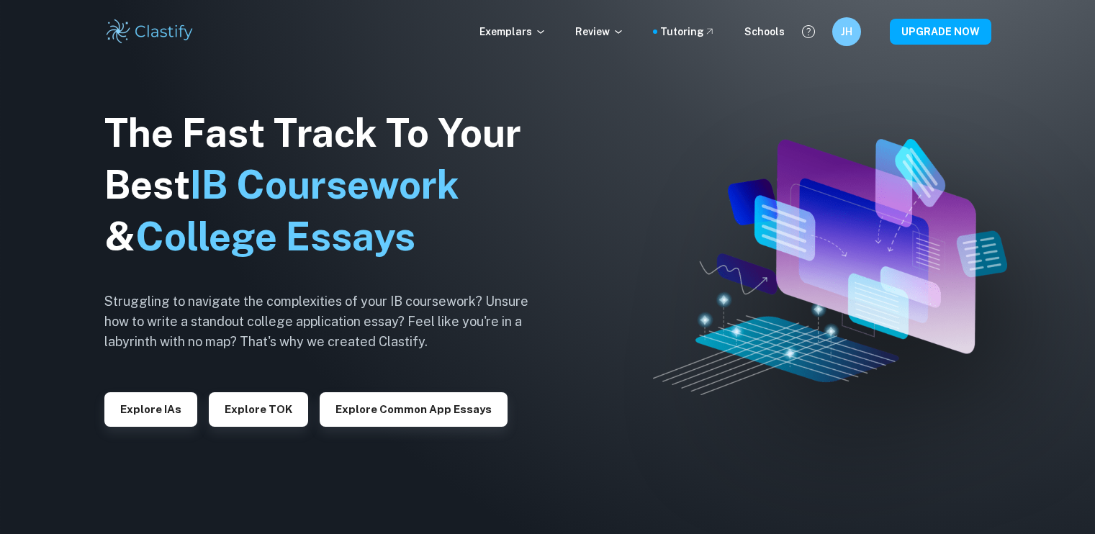  Describe the element at coordinates (413, 410) in the screenshot. I see `button: Explore Common App essays` at that location.